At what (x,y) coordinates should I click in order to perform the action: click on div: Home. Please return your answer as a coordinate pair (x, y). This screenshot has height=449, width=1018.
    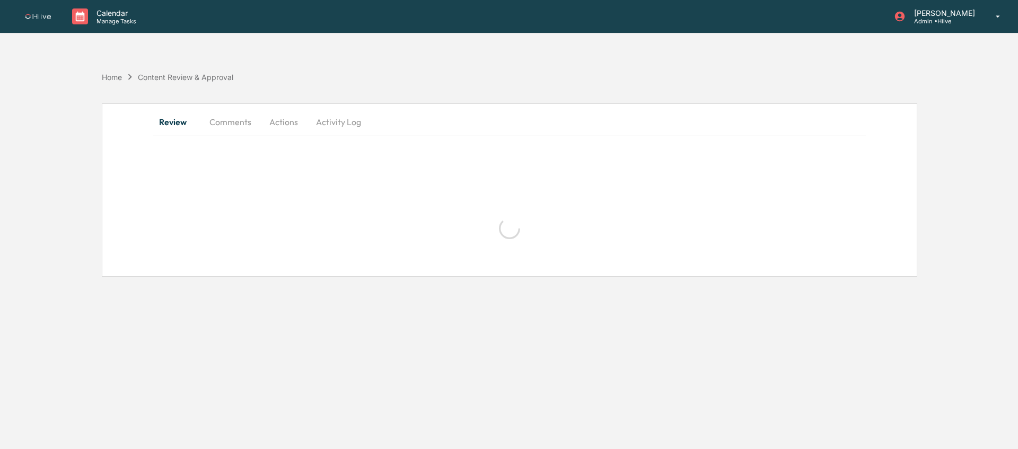
    Looking at the image, I should click on (112, 77).